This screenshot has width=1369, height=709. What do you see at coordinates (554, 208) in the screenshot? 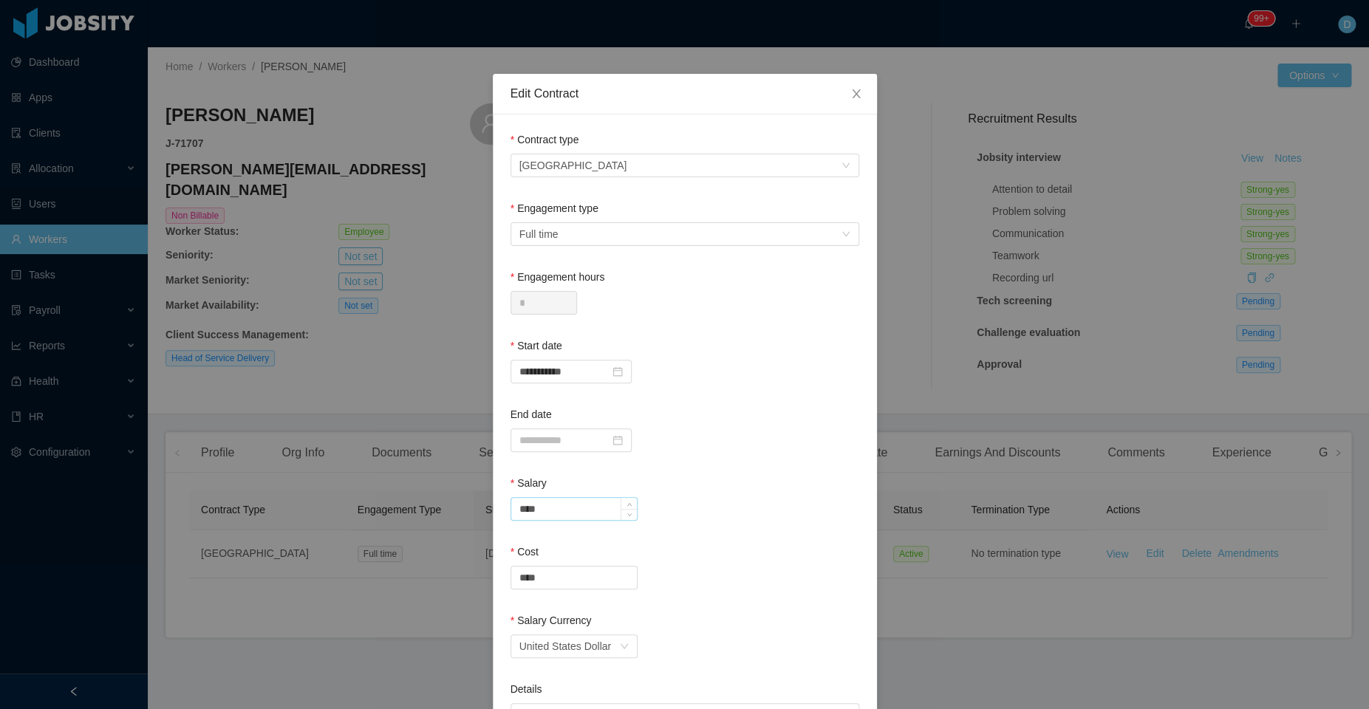
I see `label: Engagement type` at bounding box center [554, 208].